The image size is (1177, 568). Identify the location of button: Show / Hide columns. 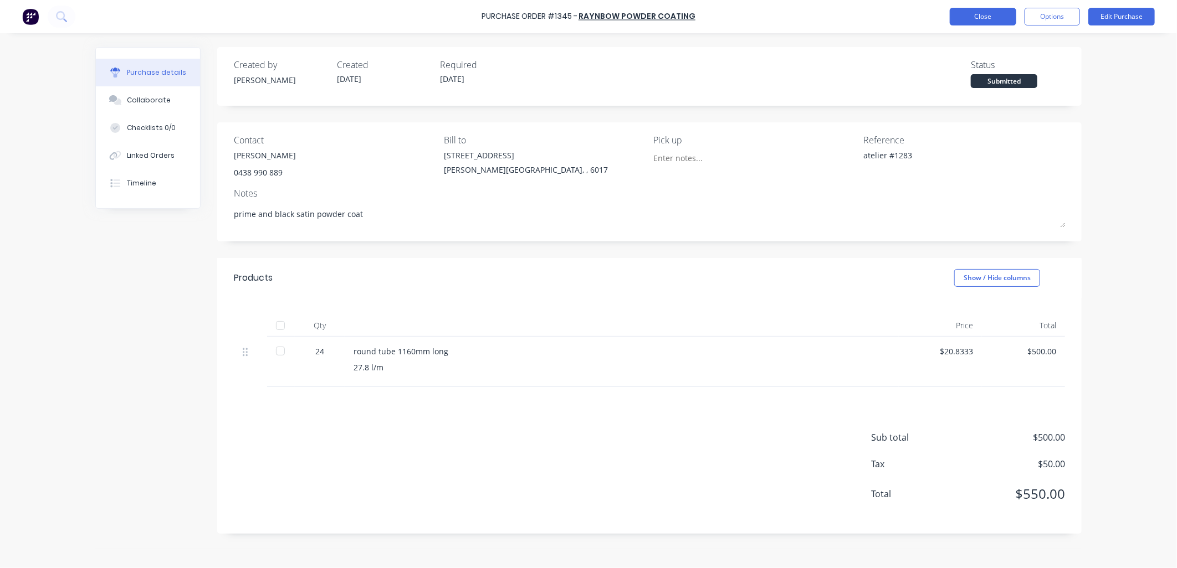
(997, 278).